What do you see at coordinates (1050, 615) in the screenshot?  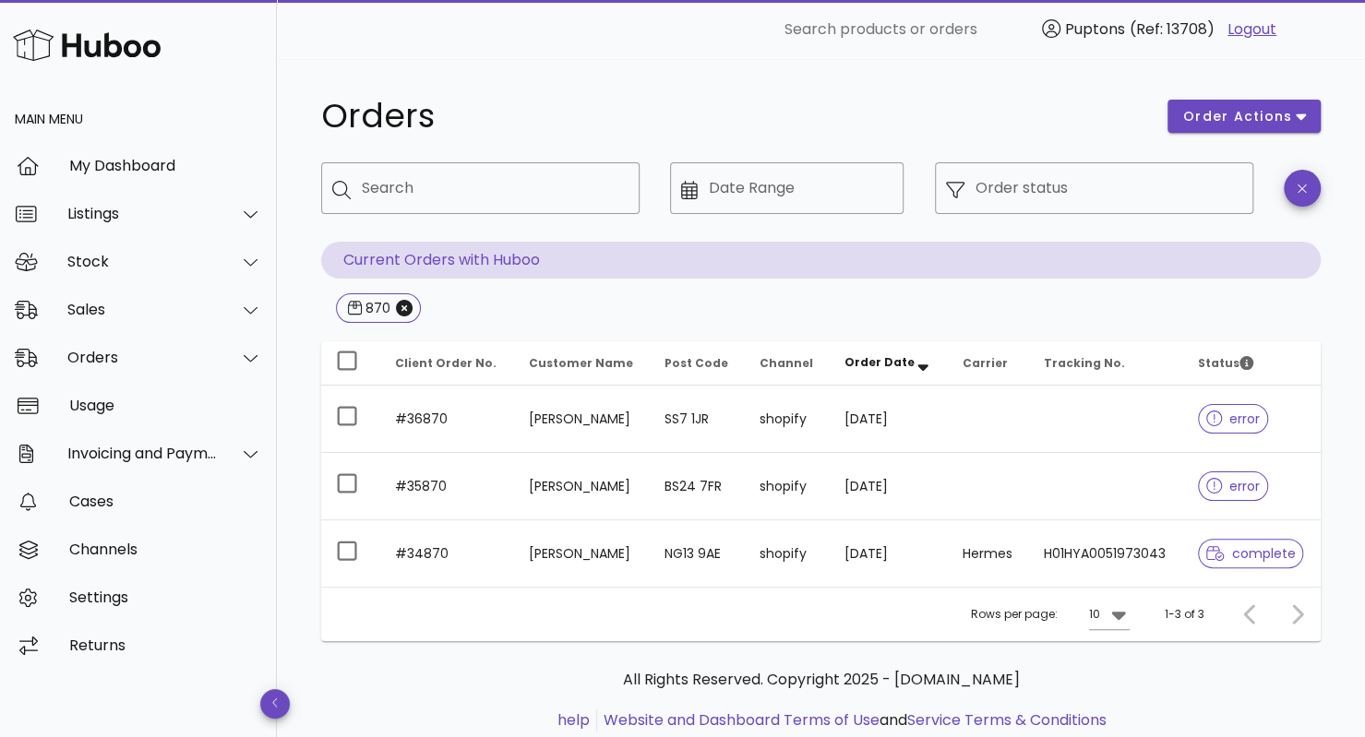 I see `div: Rows per page:` at bounding box center [1050, 615].